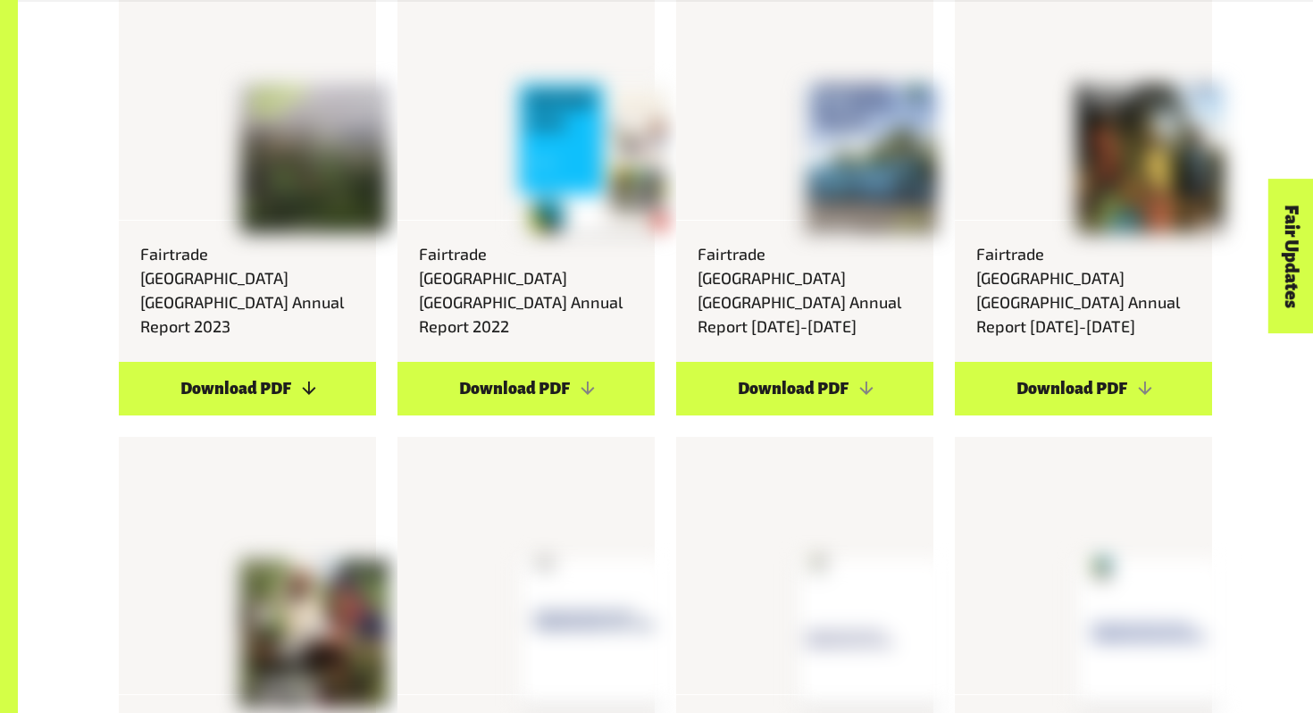 This screenshot has width=1313, height=713. Describe the element at coordinates (1150, 157) in the screenshot. I see `img: FT_Annual-Report-2020_web` at that location.